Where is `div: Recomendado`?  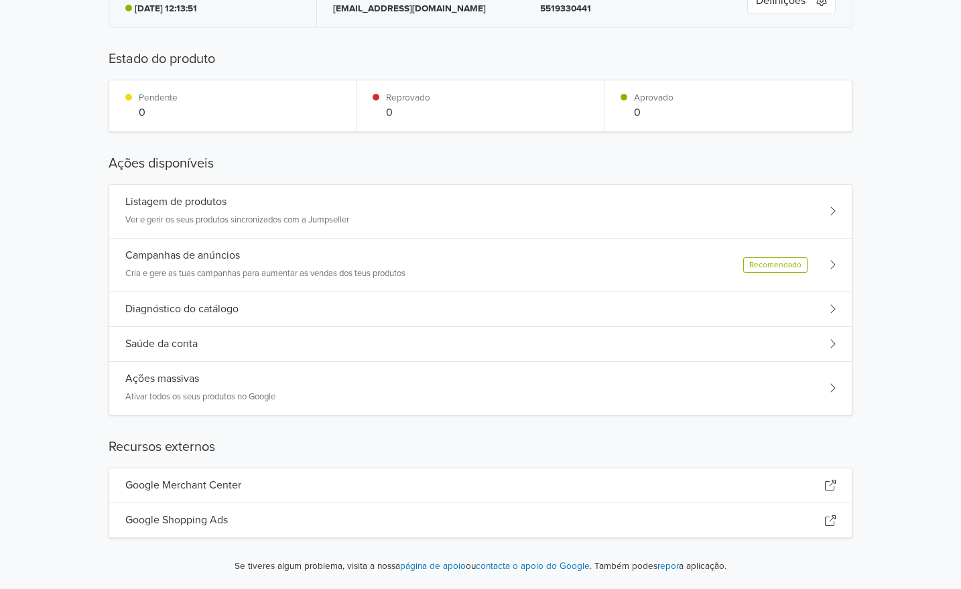 div: Recomendado is located at coordinates (775, 265).